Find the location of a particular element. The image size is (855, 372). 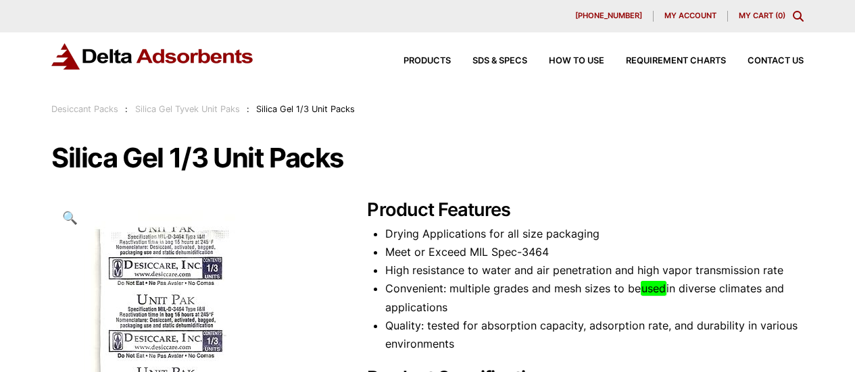

li: Quality: tested for absorption capacity, adsorption rate, and durability in various environments is located at coordinates (594, 335).